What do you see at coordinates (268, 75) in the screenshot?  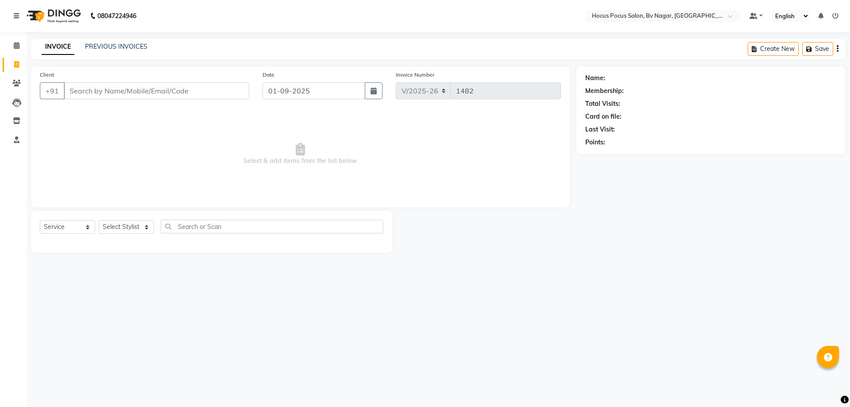 I see `label: Date` at bounding box center [268, 75].